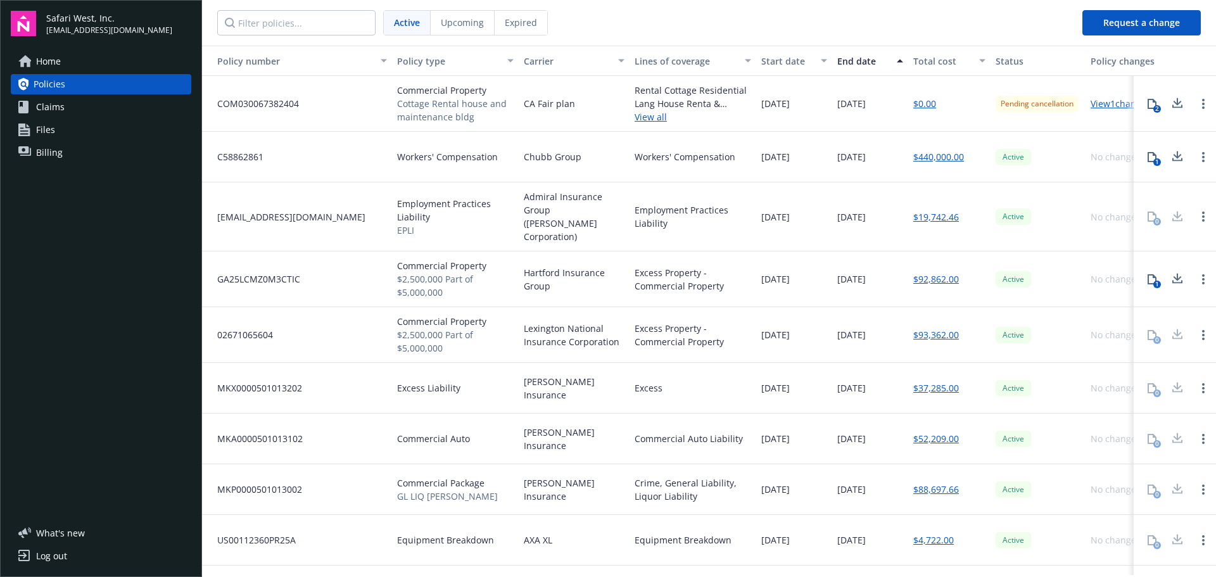  What do you see at coordinates (574, 335) in the screenshot?
I see `span: Lexington National Insurance Corporation` at bounding box center [574, 335].